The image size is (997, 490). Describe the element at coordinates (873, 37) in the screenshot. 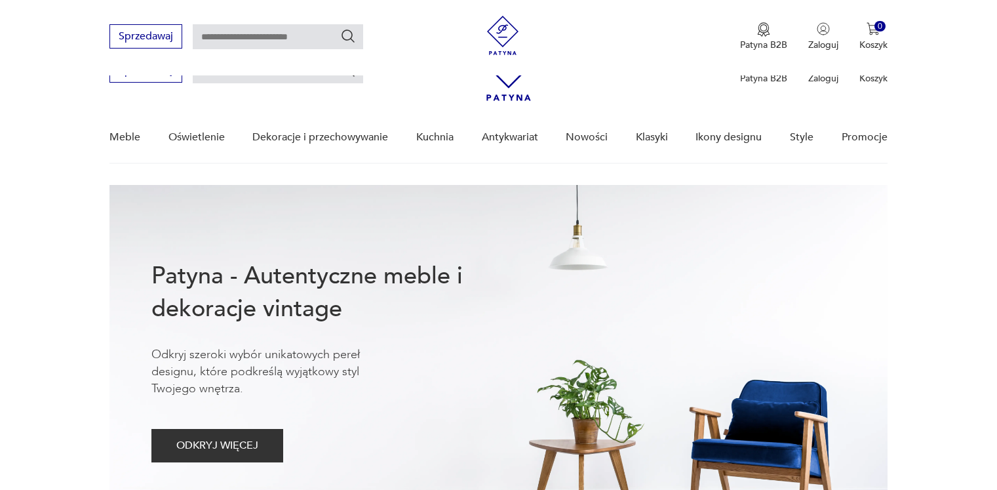

I see `button: 0Koszyk` at that location.